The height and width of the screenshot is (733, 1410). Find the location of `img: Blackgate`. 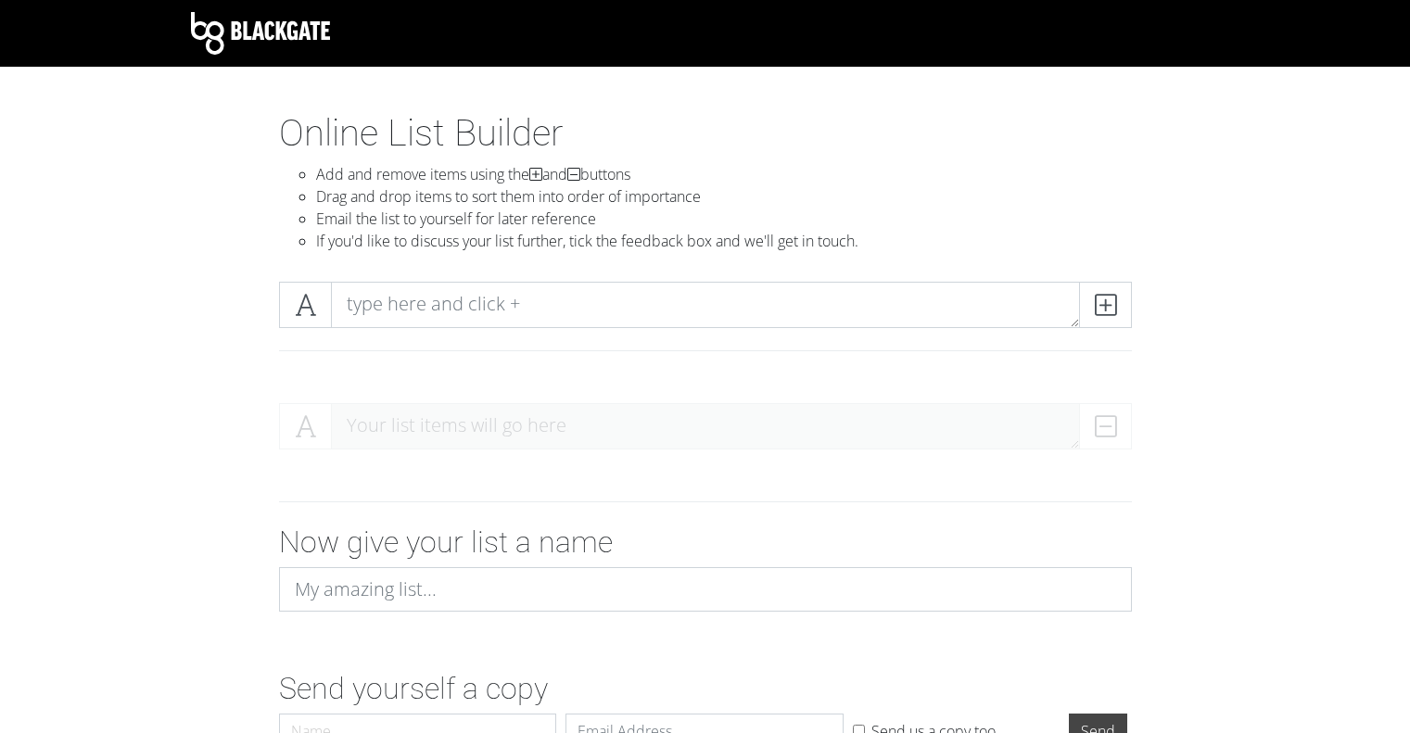

img: Blackgate is located at coordinates (260, 33).